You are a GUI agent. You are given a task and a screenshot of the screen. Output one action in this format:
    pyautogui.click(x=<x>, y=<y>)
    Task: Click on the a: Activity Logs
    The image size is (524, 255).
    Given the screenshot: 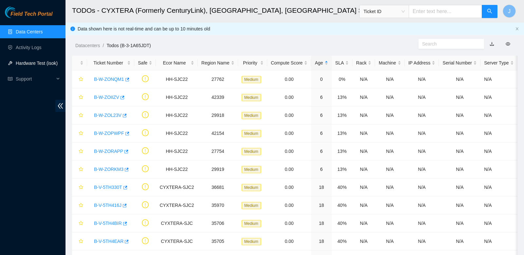 What is the action you would take?
    pyautogui.click(x=29, y=48)
    